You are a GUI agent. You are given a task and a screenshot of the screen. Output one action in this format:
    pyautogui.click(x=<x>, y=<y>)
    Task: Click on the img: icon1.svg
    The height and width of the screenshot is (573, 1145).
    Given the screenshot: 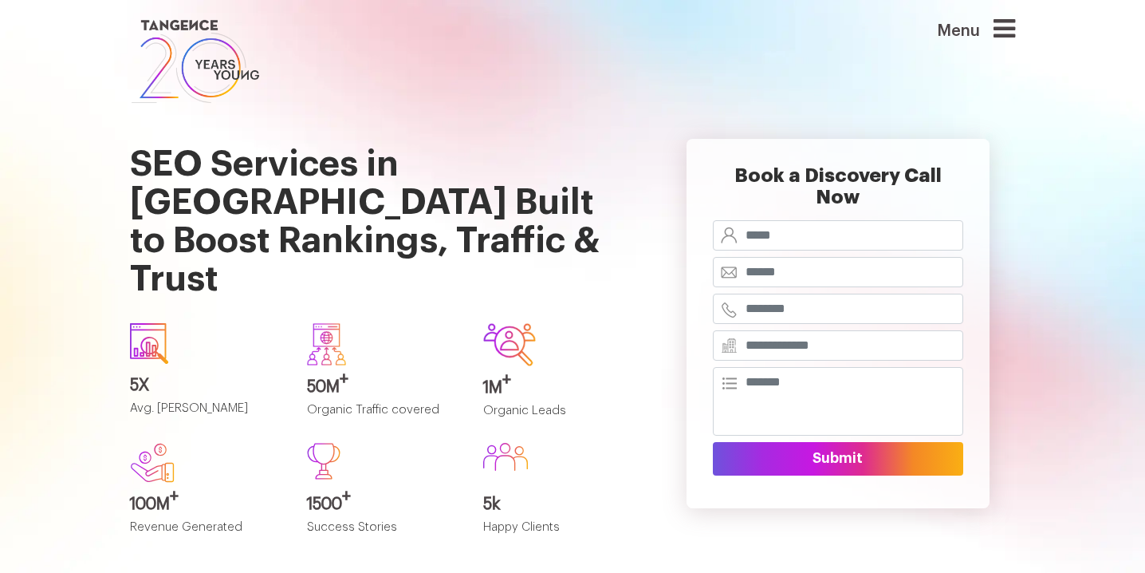 What is the action you would take?
    pyautogui.click(x=149, y=343)
    